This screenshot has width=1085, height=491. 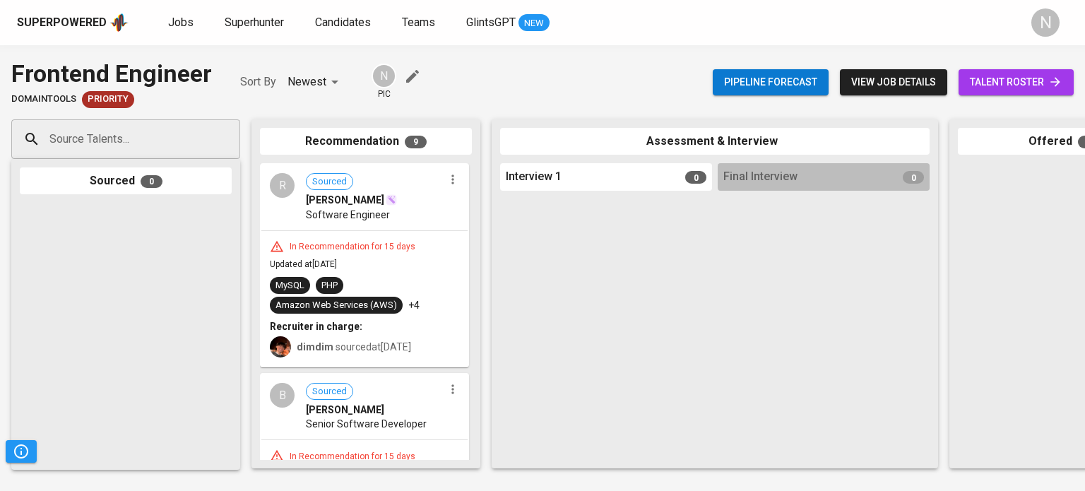 What do you see at coordinates (182, 23) in the screenshot?
I see `a: Jobs` at bounding box center [182, 23].